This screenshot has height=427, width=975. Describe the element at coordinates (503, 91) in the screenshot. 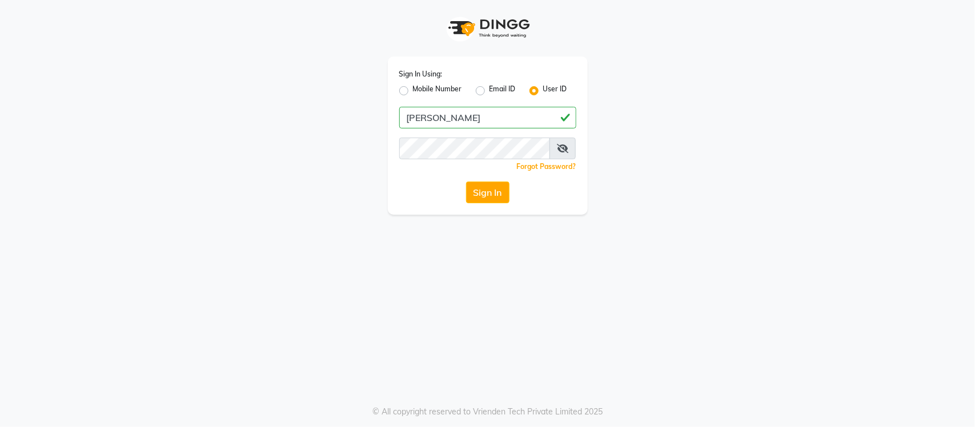

I see `label: Email ID` at that location.